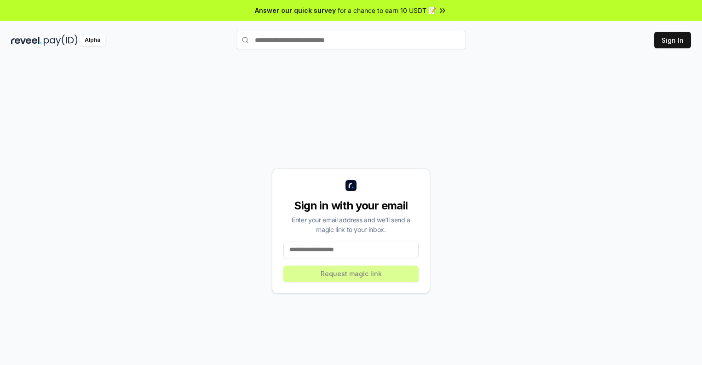 This screenshot has height=365, width=702. Describe the element at coordinates (672, 40) in the screenshot. I see `button: Sign In` at that location.